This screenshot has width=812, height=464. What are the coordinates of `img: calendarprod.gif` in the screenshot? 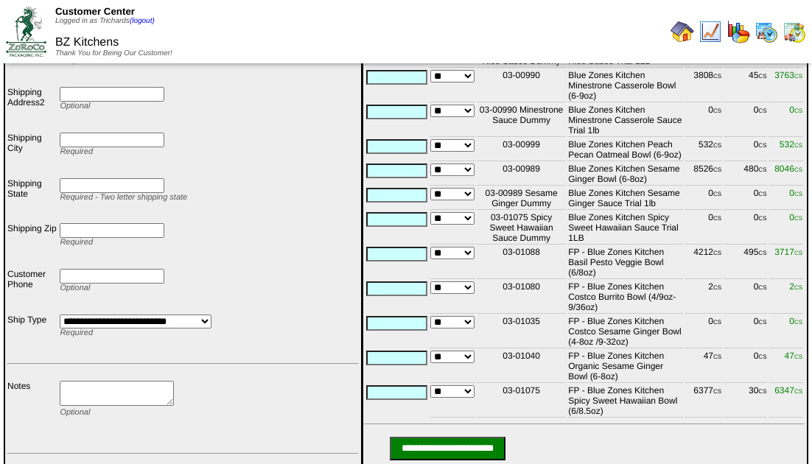 It's located at (767, 32).